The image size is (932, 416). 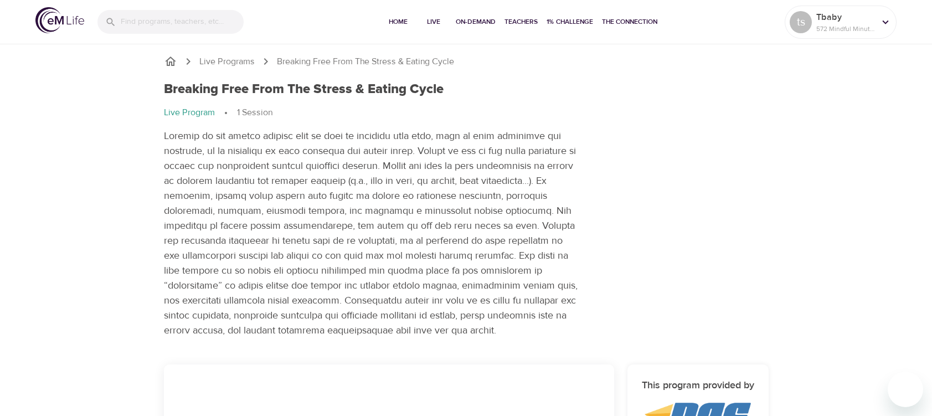 I want to click on h6: This program provided by, so click(x=698, y=386).